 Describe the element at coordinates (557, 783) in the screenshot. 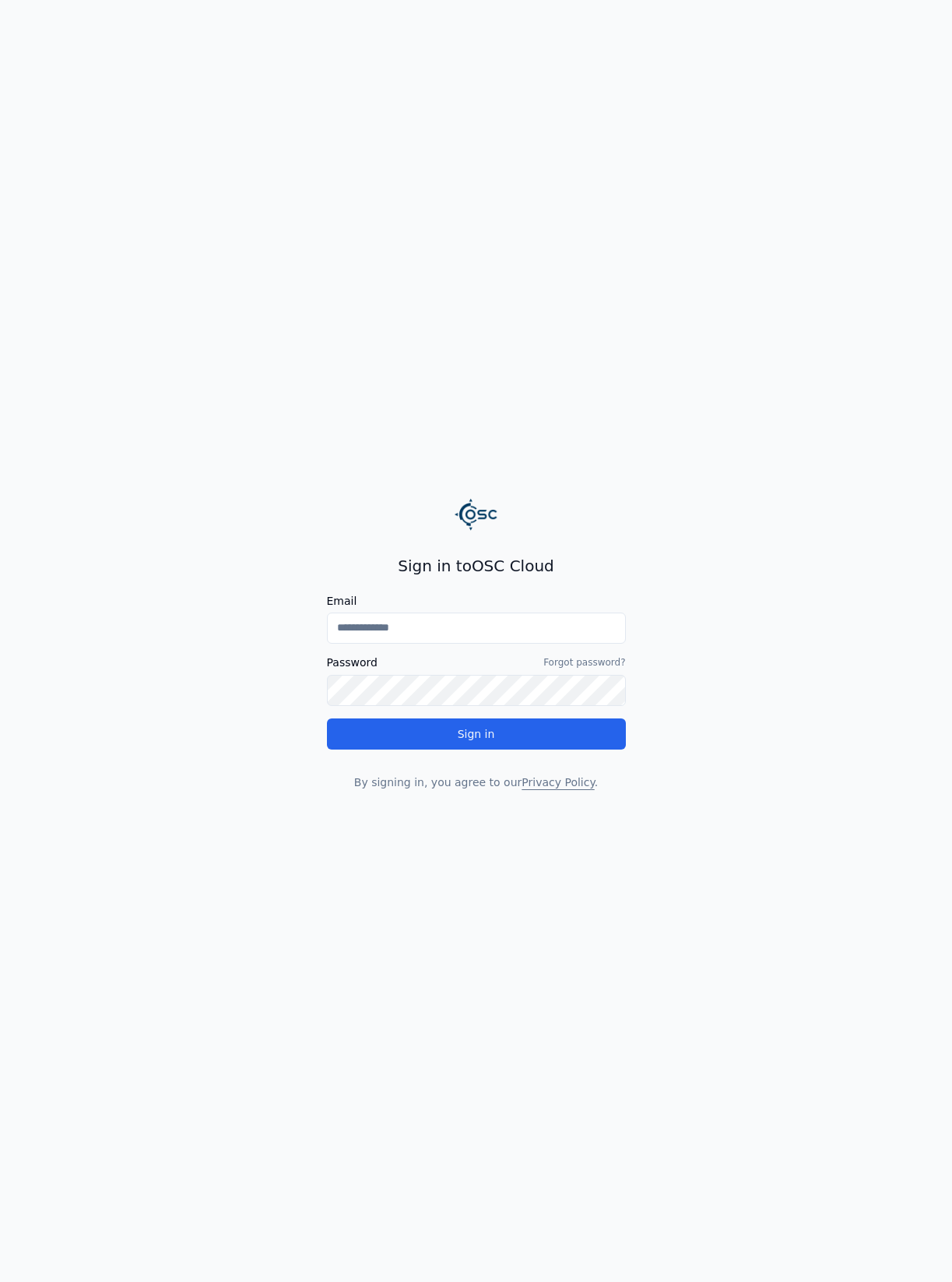

I see `a: Privacy Policy` at that location.